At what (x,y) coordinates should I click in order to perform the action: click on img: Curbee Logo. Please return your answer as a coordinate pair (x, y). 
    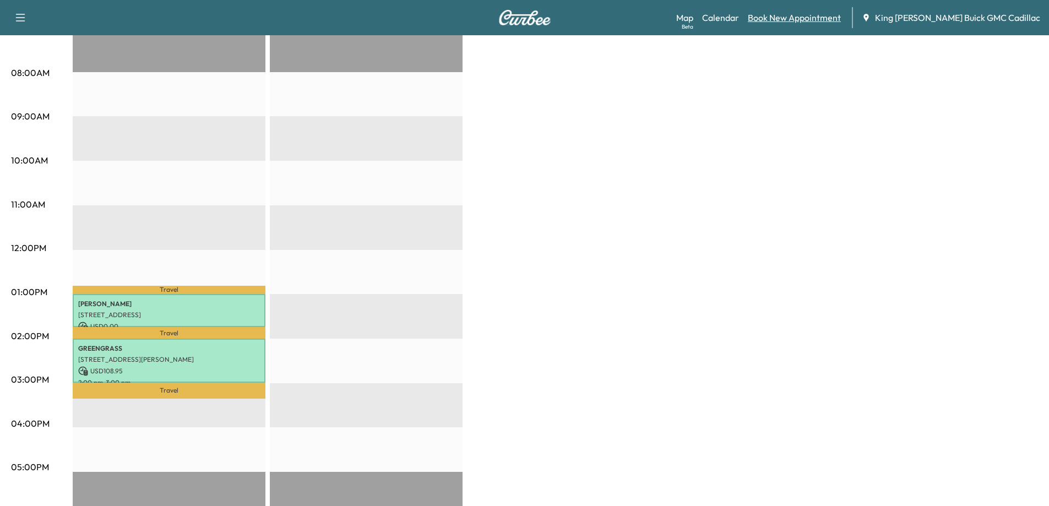
    Looking at the image, I should click on (525, 18).